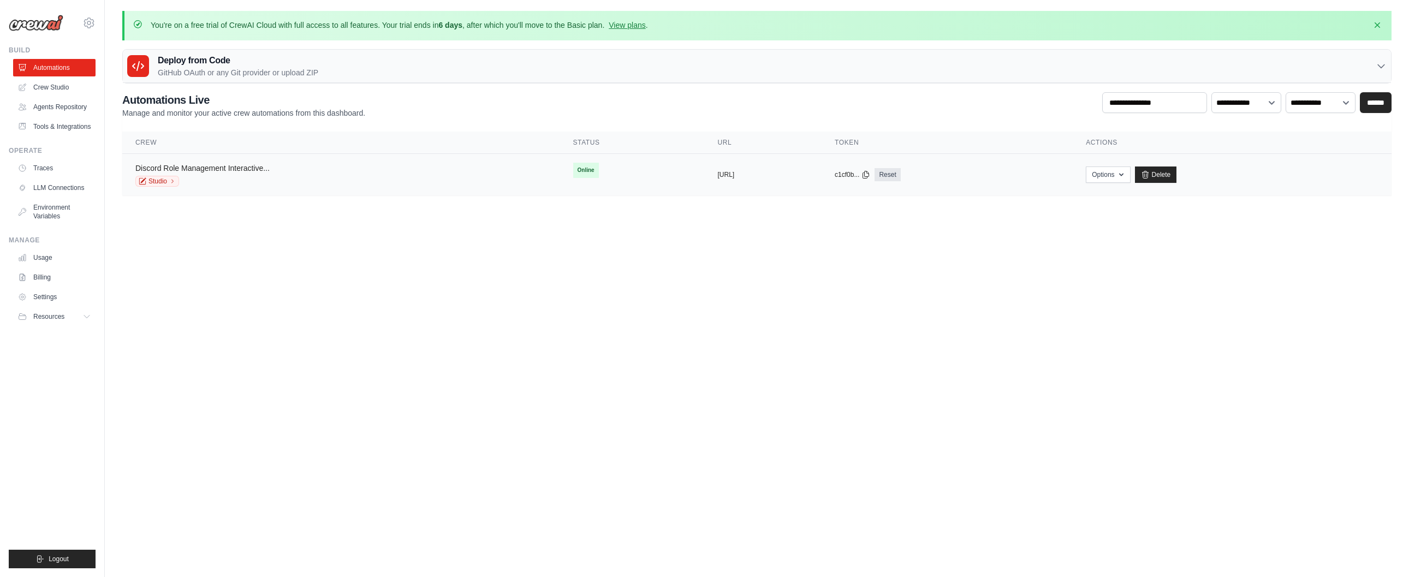 The width and height of the screenshot is (1409, 577). What do you see at coordinates (54, 317) in the screenshot?
I see `button: Resources` at bounding box center [54, 317].